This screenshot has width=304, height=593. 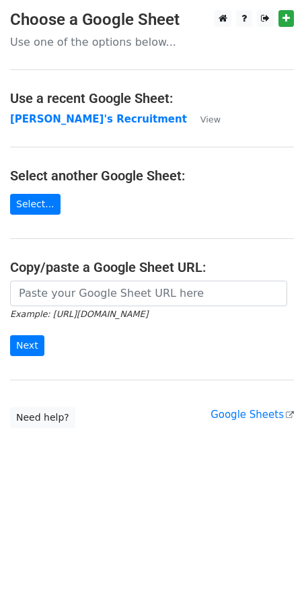 I want to click on h3: Choose a Google Sheet, so click(x=152, y=20).